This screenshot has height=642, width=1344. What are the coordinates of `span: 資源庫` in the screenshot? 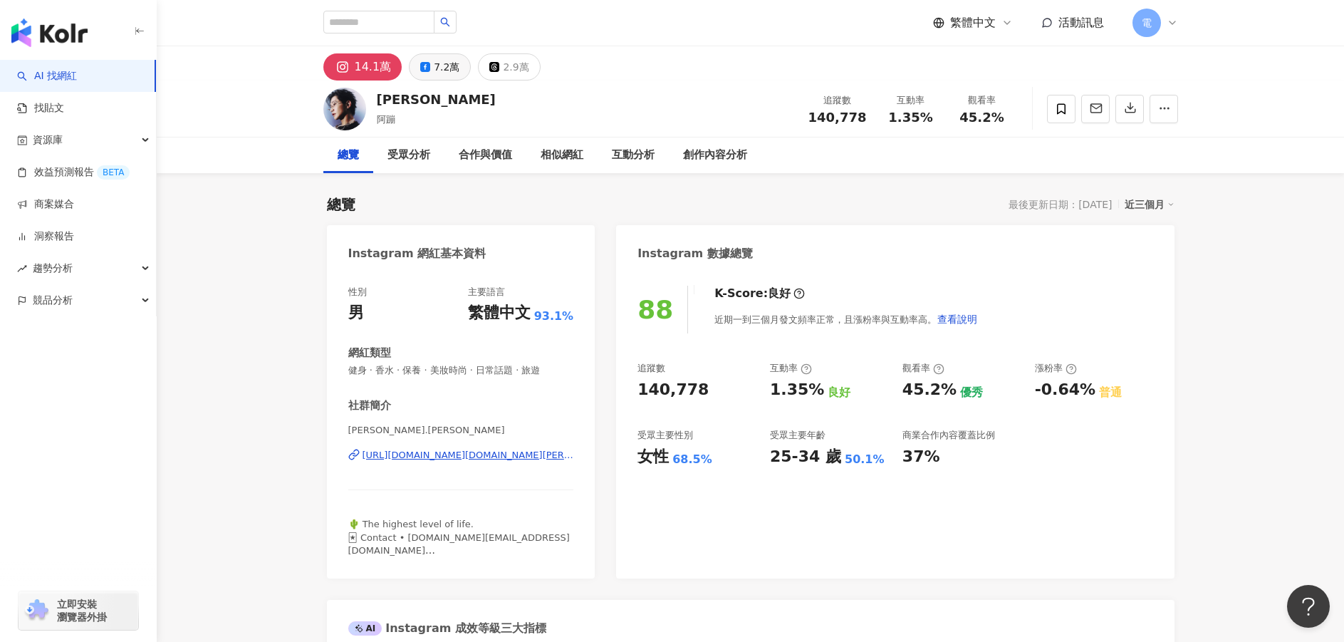 It's located at (48, 140).